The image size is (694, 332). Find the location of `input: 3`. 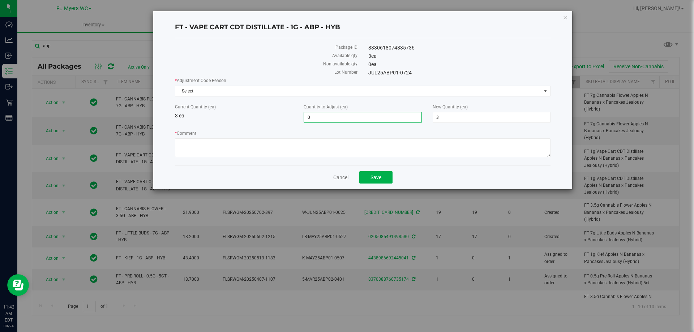

input: 3 is located at coordinates (492, 118).